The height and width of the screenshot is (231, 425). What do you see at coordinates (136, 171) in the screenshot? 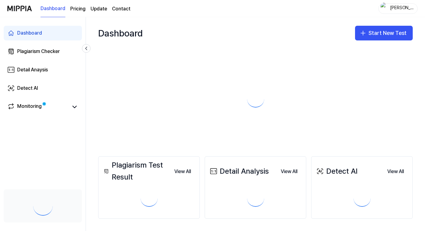
I see `div: Plagiarism Test Result` at bounding box center [136, 171].